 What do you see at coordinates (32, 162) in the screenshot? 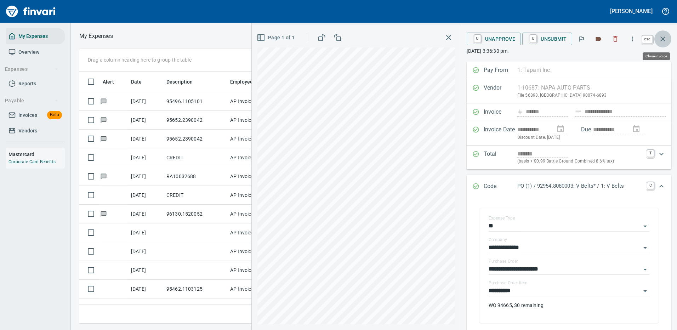
I see `a: Corporate Card Benefits` at bounding box center [32, 162].